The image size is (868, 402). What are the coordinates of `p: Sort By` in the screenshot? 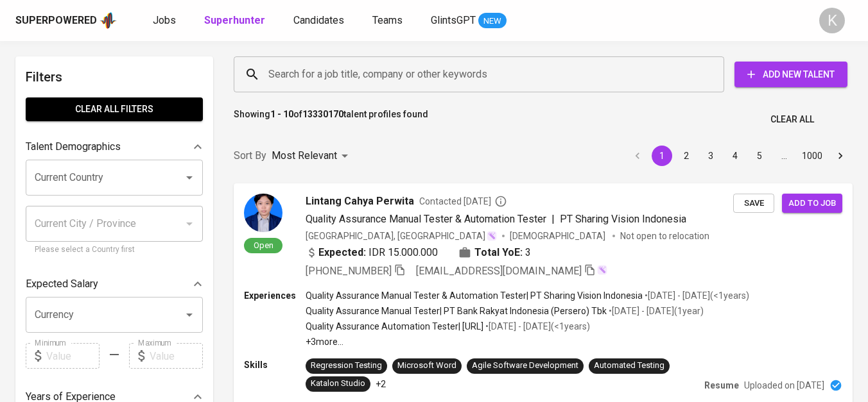 It's located at (250, 156).